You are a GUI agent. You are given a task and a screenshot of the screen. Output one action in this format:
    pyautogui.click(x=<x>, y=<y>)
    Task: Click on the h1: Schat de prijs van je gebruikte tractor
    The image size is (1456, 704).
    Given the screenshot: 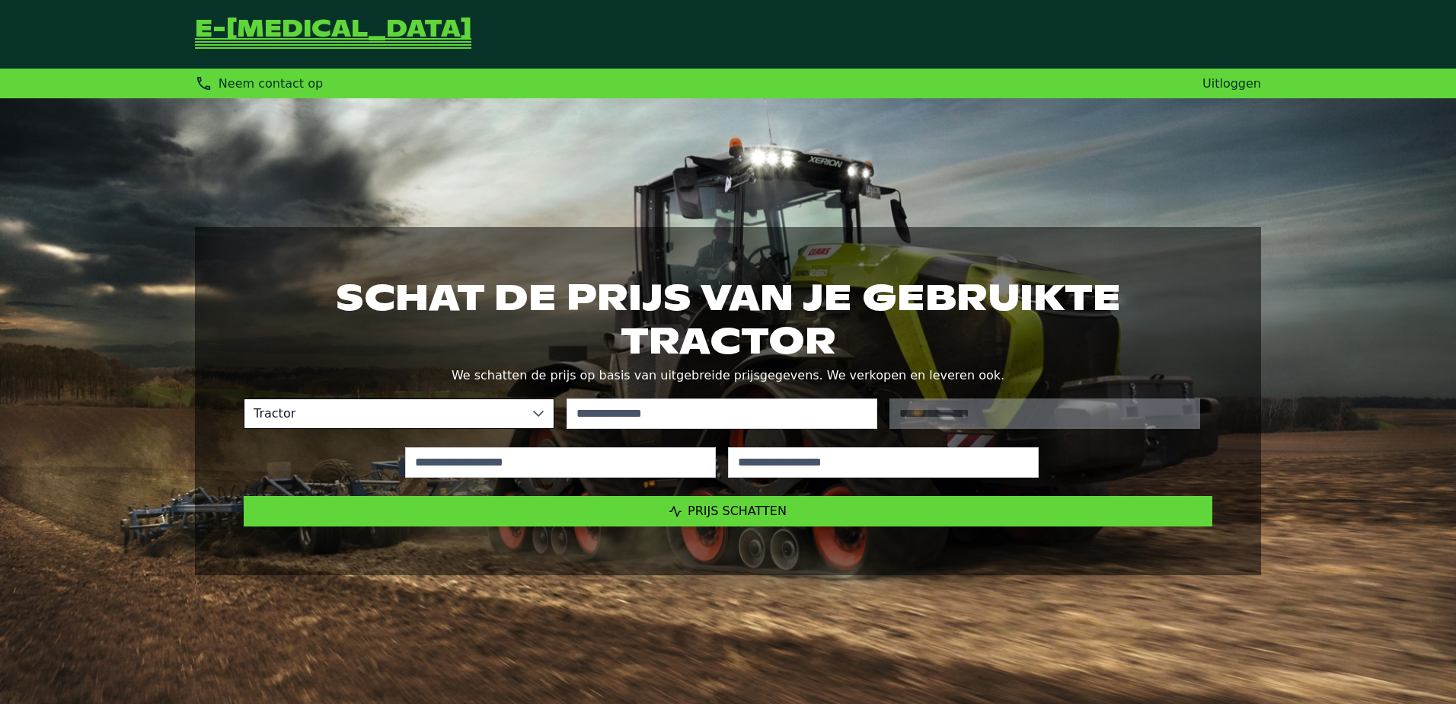 What is the action you would take?
    pyautogui.click(x=728, y=318)
    